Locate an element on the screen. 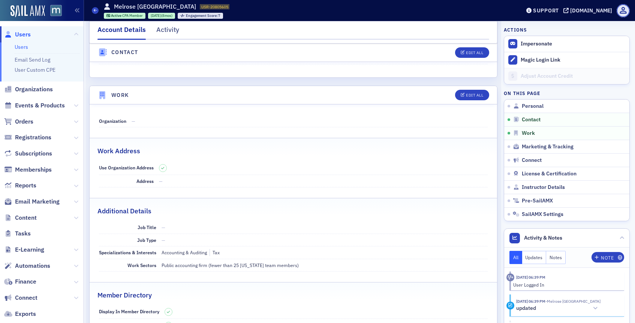  a: Events & Products is located at coordinates (35, 105).